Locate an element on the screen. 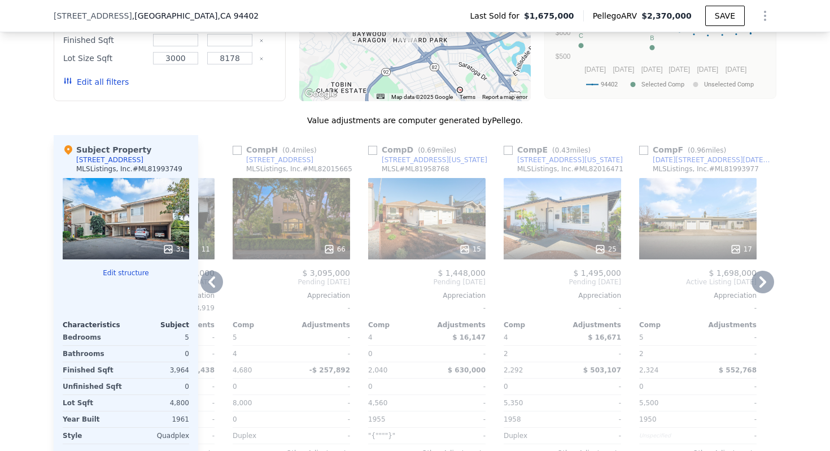  div: 4 is located at coordinates (261, 354).